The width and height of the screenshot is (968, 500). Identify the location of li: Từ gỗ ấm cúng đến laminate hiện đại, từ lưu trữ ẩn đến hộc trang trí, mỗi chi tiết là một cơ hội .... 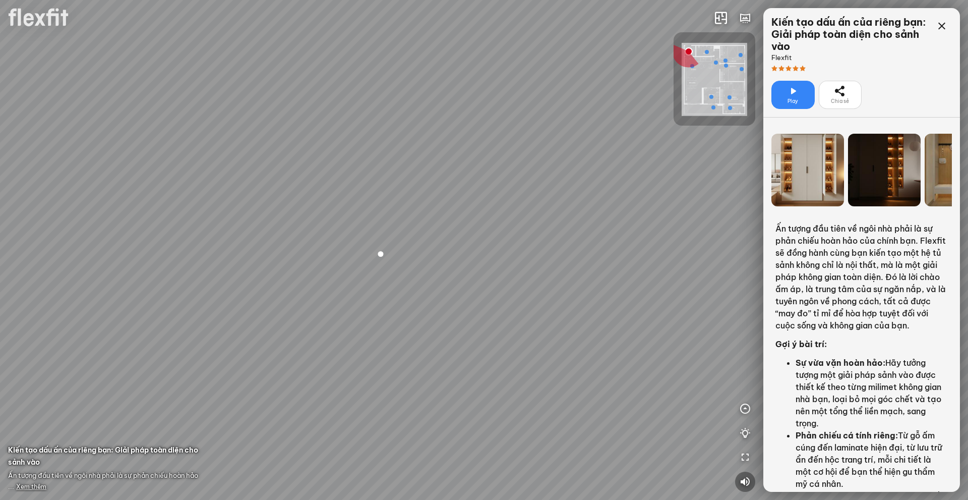
(872, 459).